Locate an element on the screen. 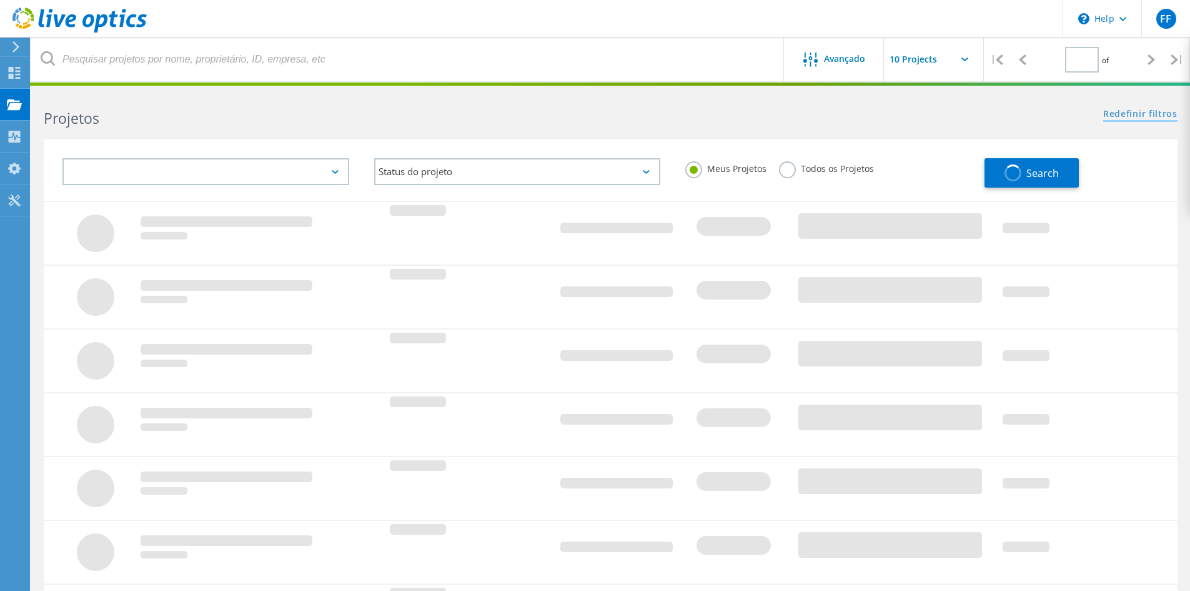 Image resolution: width=1190 pixels, height=591 pixels. a: Redefinir filtros is located at coordinates (1140, 114).